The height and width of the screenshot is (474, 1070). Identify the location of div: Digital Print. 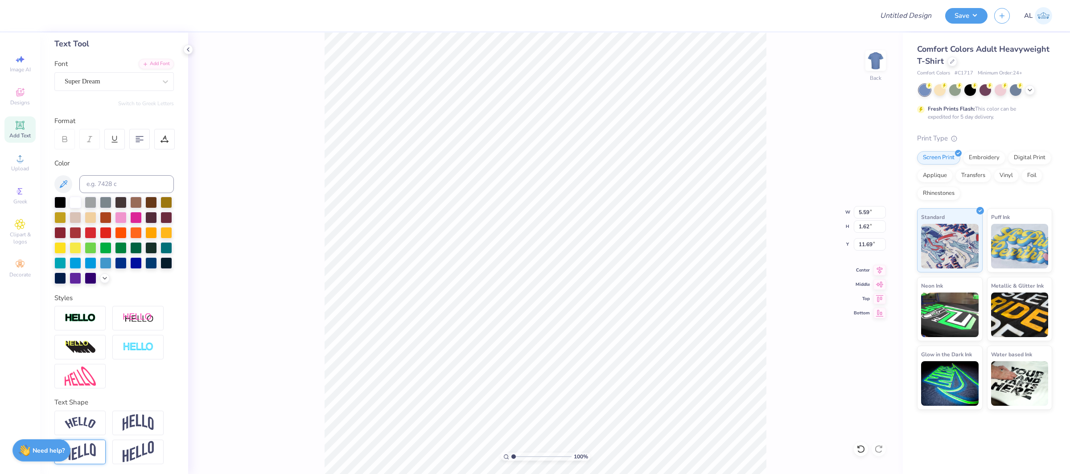
(1029, 158).